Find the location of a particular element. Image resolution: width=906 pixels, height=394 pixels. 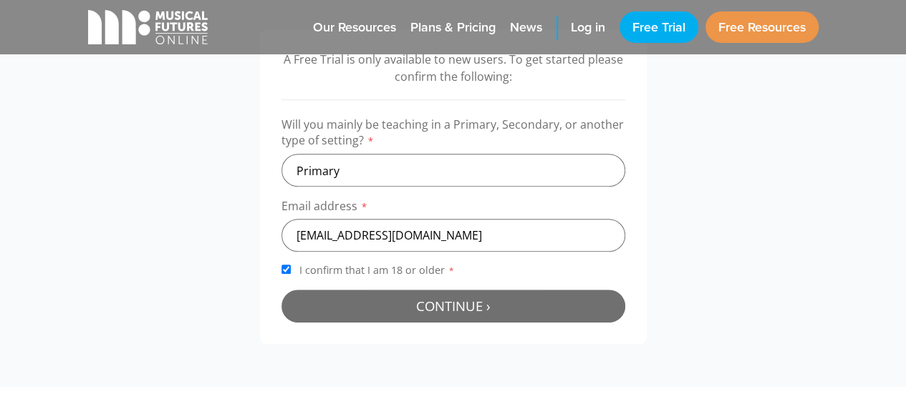

button: Continue › is located at coordinates (453, 306).